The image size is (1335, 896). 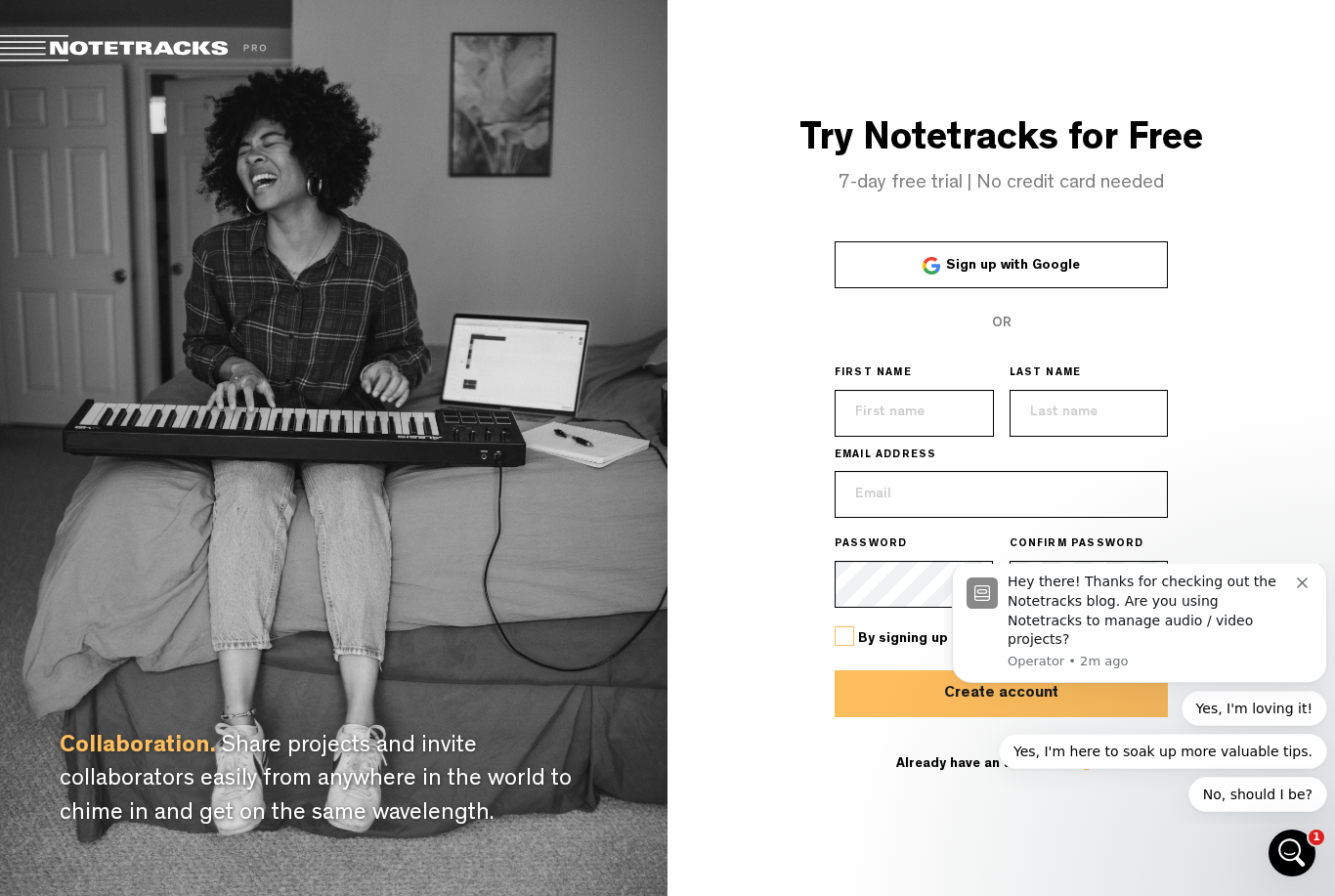 I want to click on h3: Try Notetracks for Free, so click(x=1001, y=141).